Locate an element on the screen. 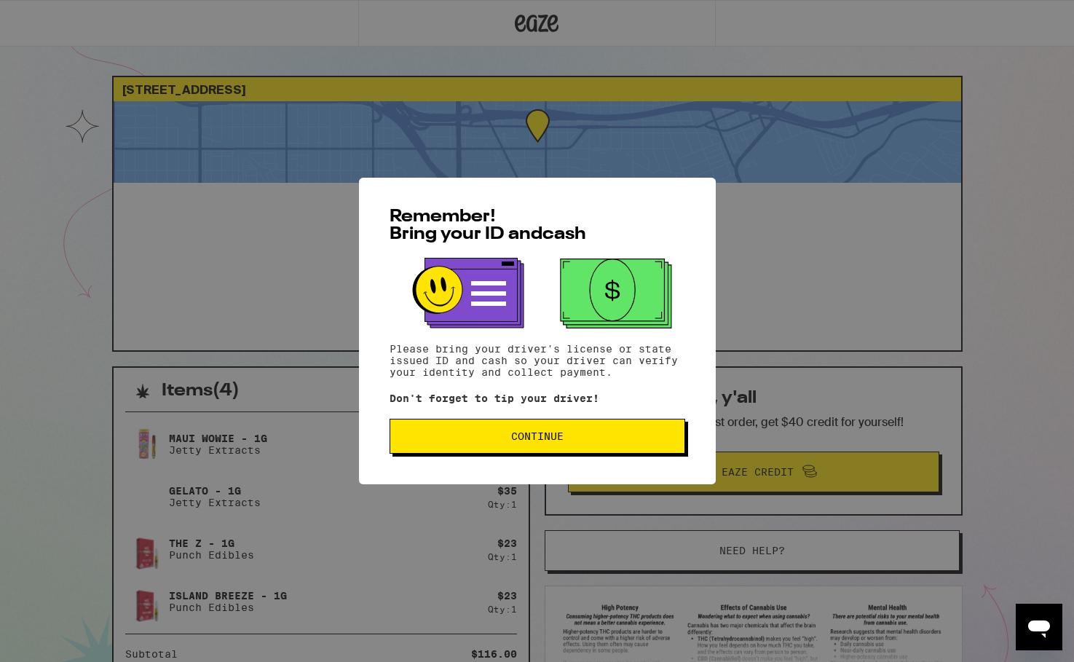  span: Remember! Bring your ID and cash is located at coordinates (488, 226).